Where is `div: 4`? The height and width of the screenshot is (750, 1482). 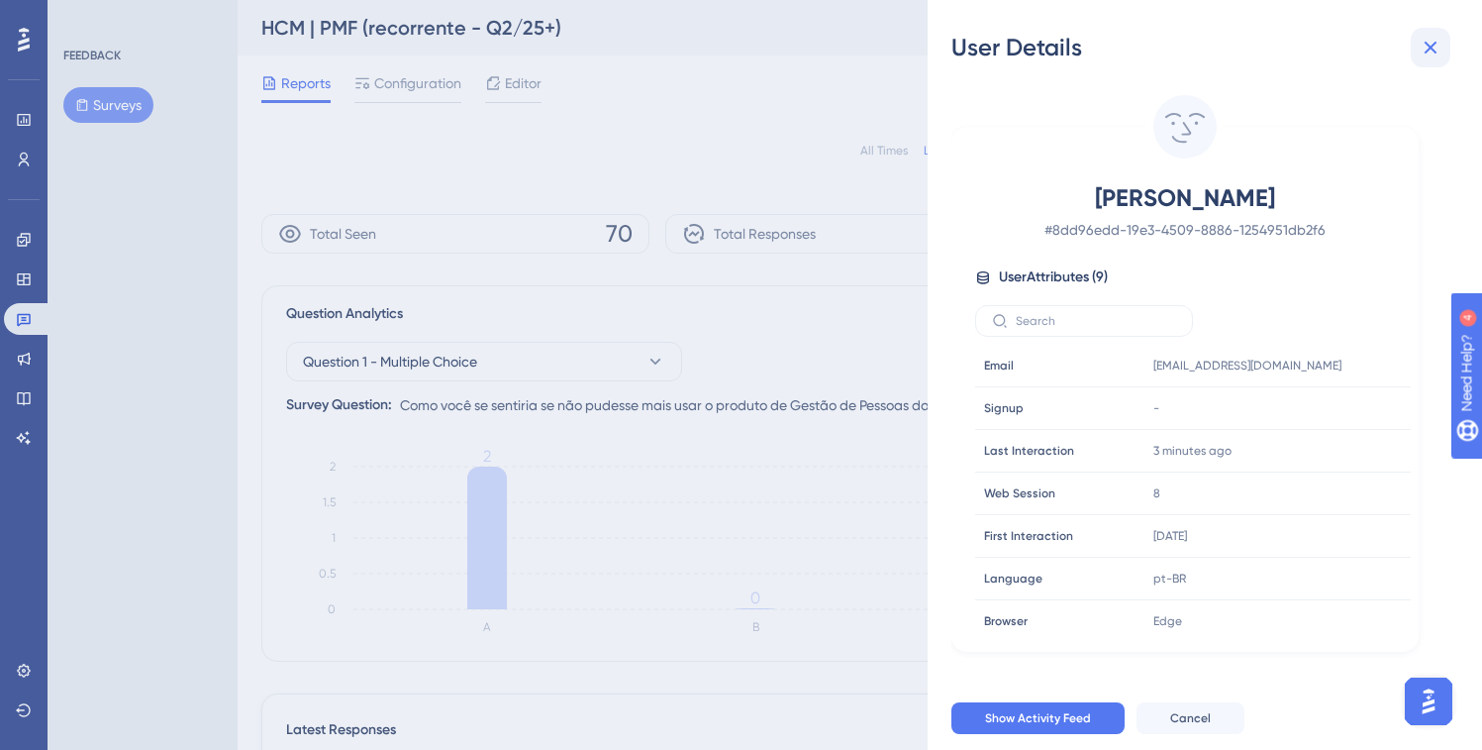 div: 4 is located at coordinates (141, 18).